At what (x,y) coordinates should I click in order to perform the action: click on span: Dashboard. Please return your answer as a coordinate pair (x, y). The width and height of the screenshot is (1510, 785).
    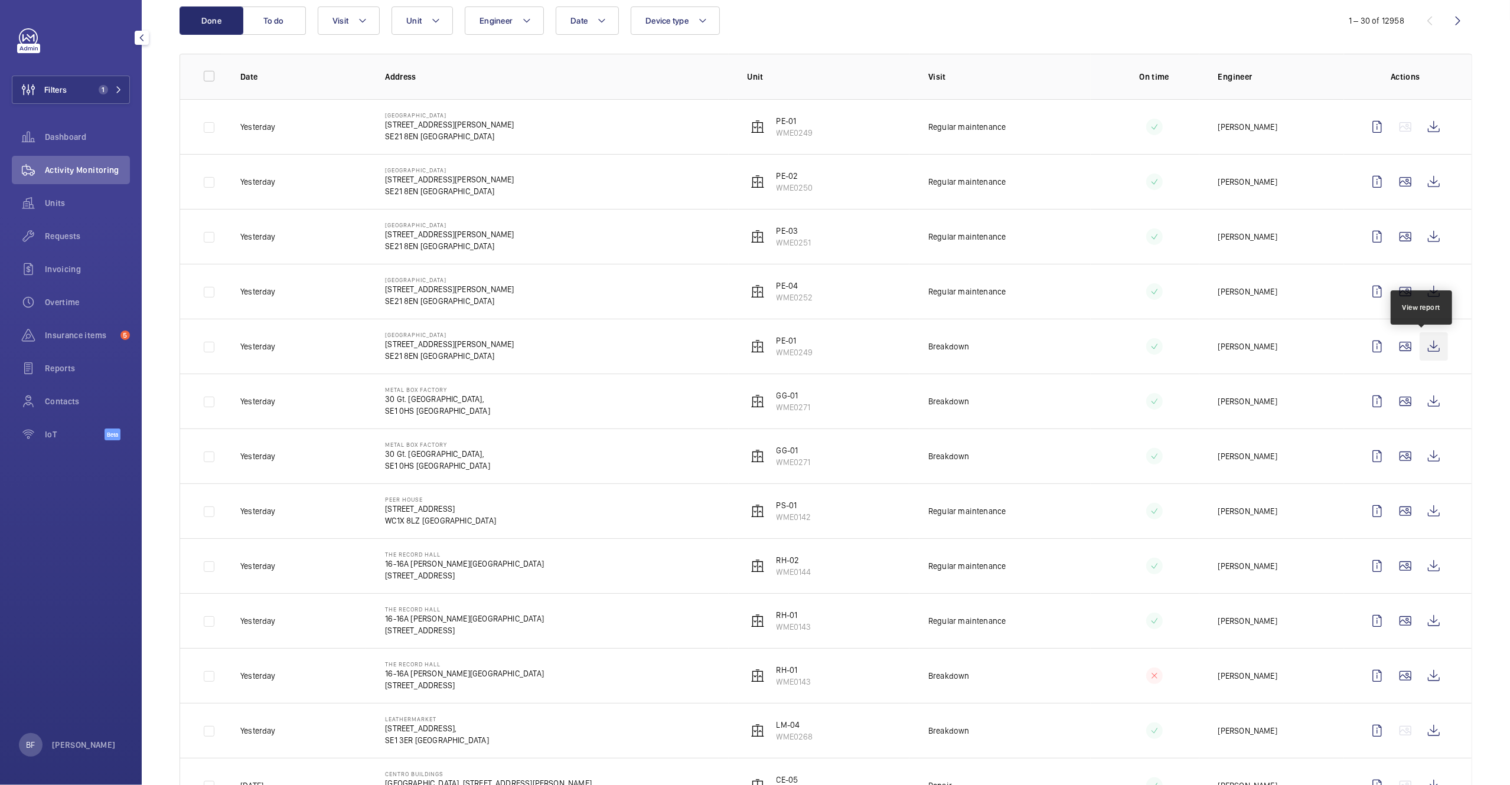
    Looking at the image, I should click on (87, 137).